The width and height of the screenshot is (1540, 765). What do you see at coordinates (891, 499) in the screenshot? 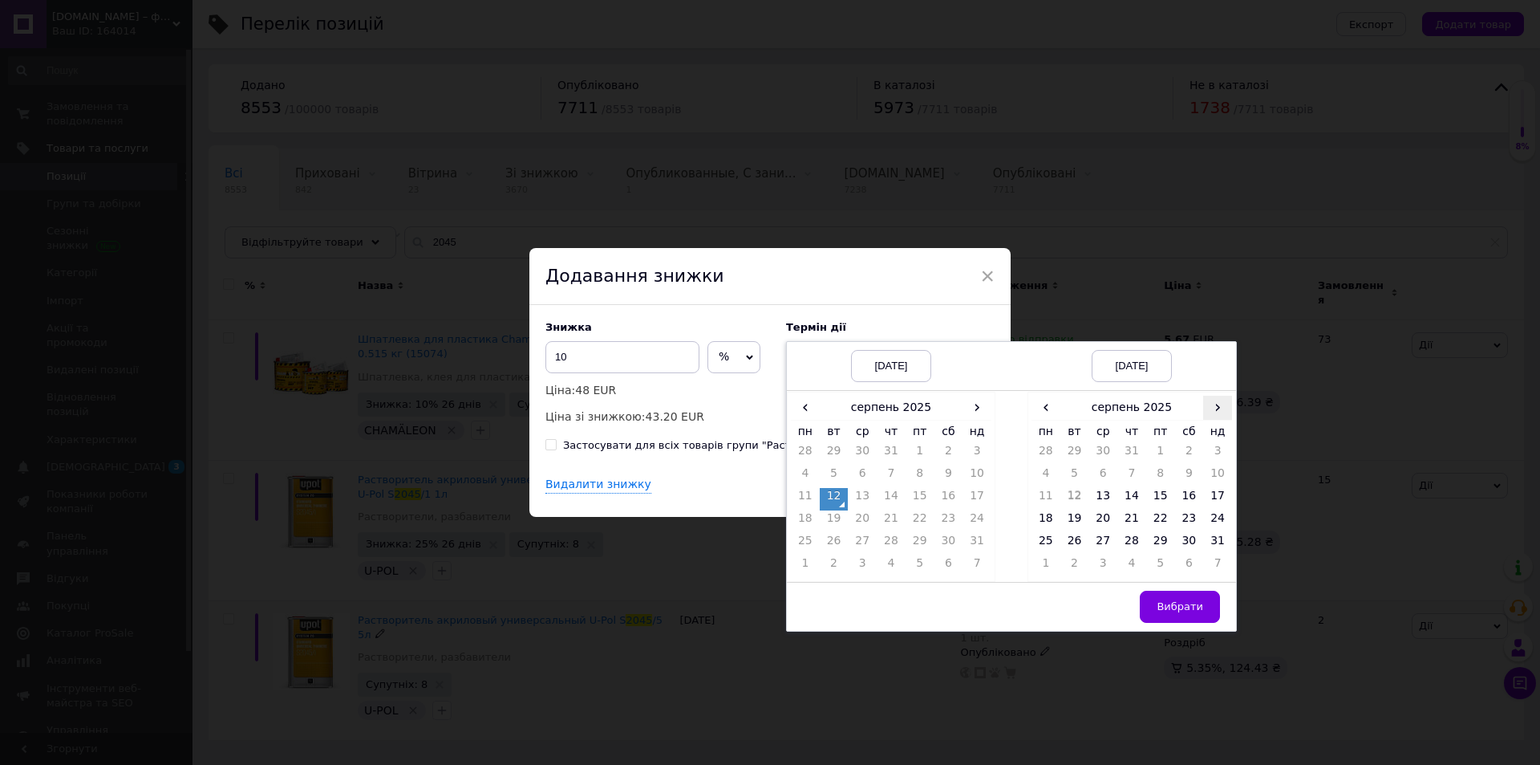
I see `td: 14` at bounding box center [891, 499].